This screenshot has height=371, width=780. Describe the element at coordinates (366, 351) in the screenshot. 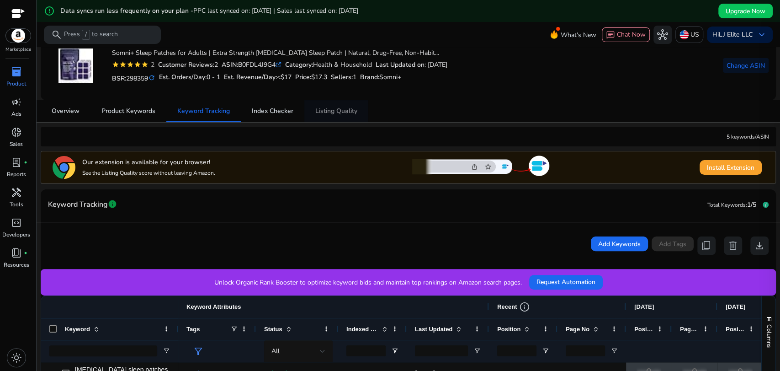

I see `input: Indexed Products Filter Input` at that location.